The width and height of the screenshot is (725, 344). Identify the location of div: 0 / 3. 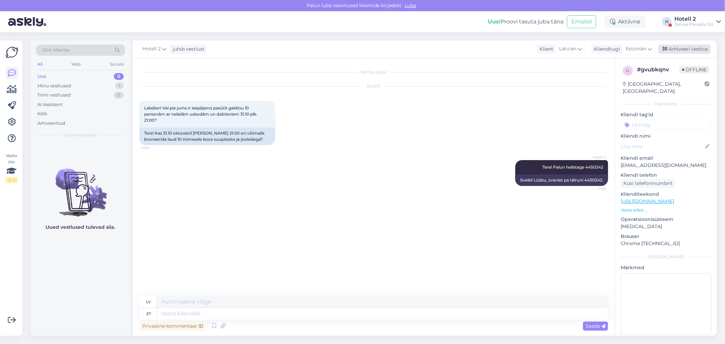
(12, 180).